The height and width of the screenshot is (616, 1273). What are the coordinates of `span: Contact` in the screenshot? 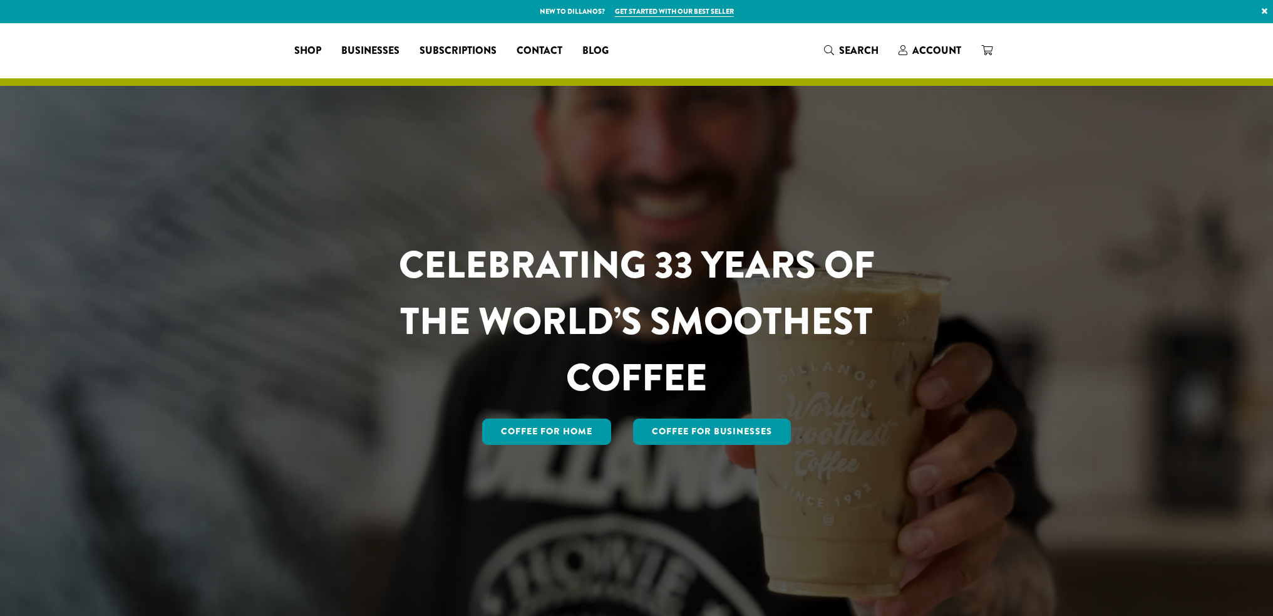 It's located at (539, 51).